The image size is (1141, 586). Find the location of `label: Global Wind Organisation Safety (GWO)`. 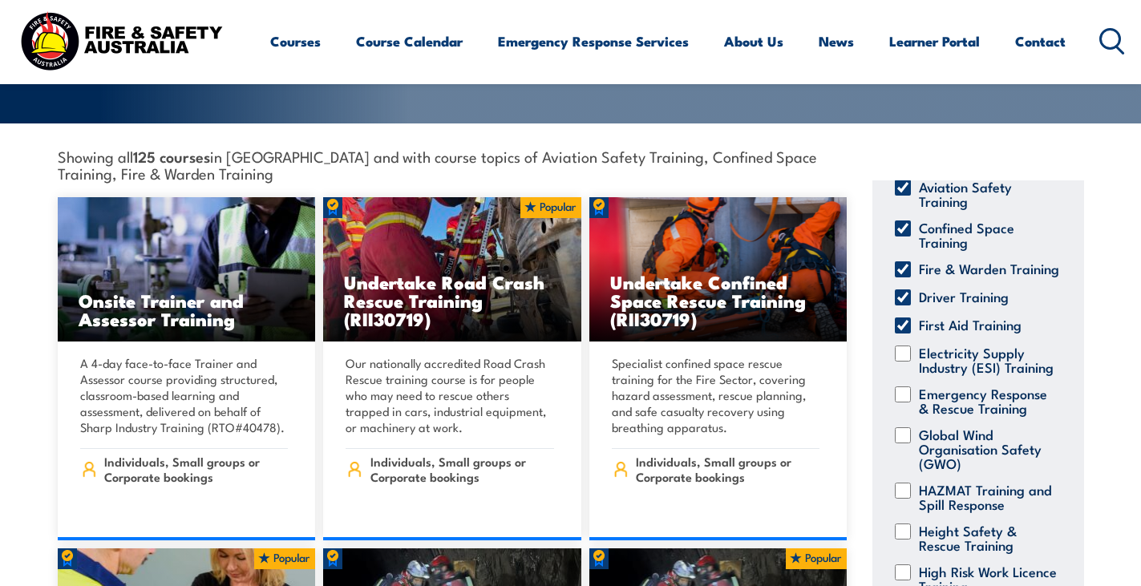

label: Global Wind Organisation Safety (GWO) is located at coordinates (989, 449).